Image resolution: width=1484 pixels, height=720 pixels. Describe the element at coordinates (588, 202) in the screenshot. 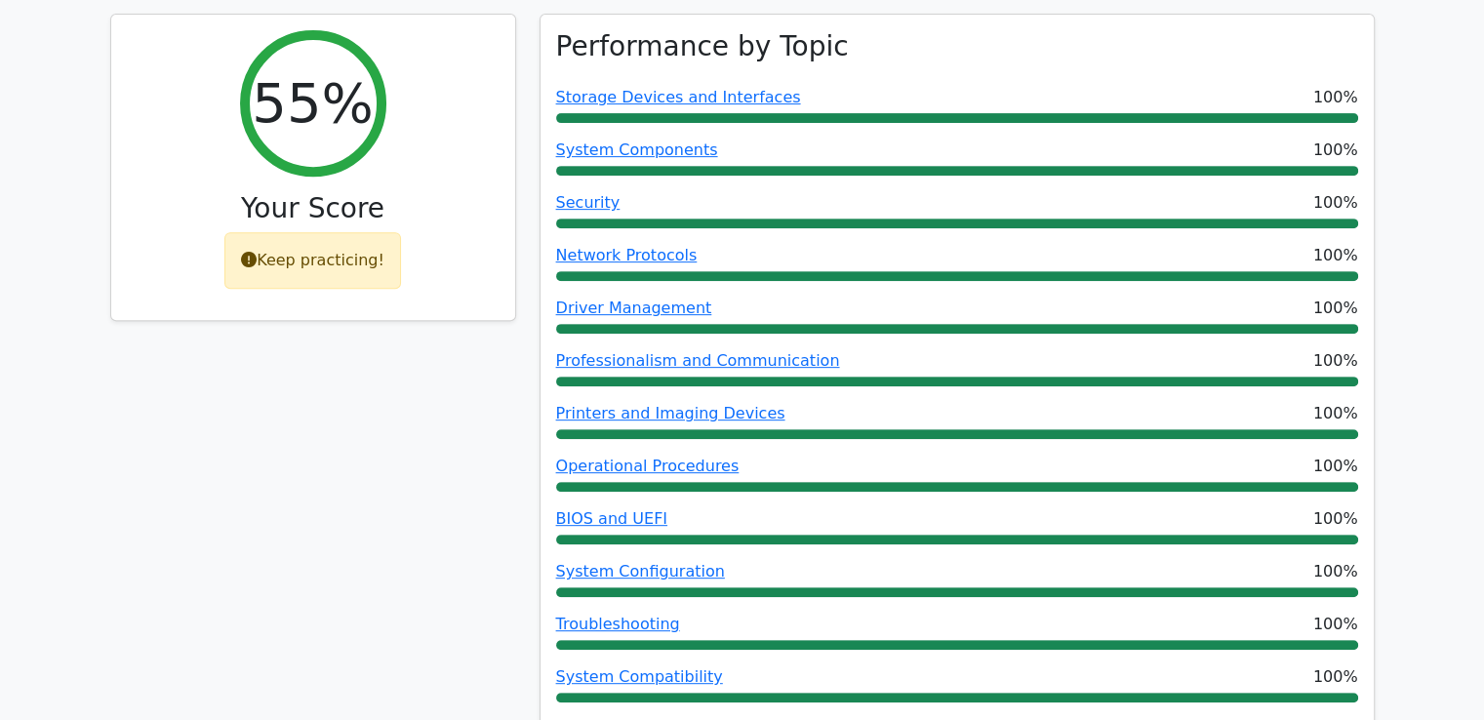

I see `a: Security` at that location.